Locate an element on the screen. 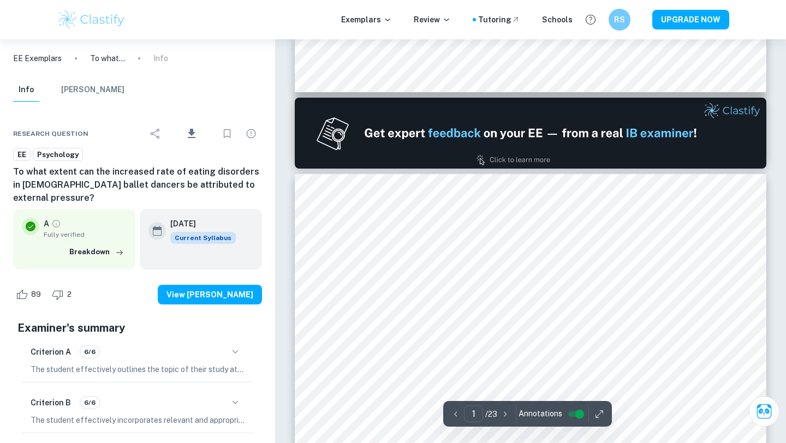  span: 89 is located at coordinates (36, 295).